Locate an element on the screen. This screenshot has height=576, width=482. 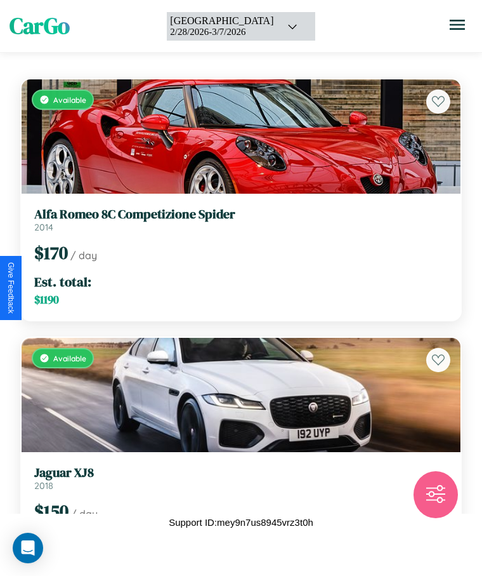
span: $ 1190 is located at coordinates (46, 300).